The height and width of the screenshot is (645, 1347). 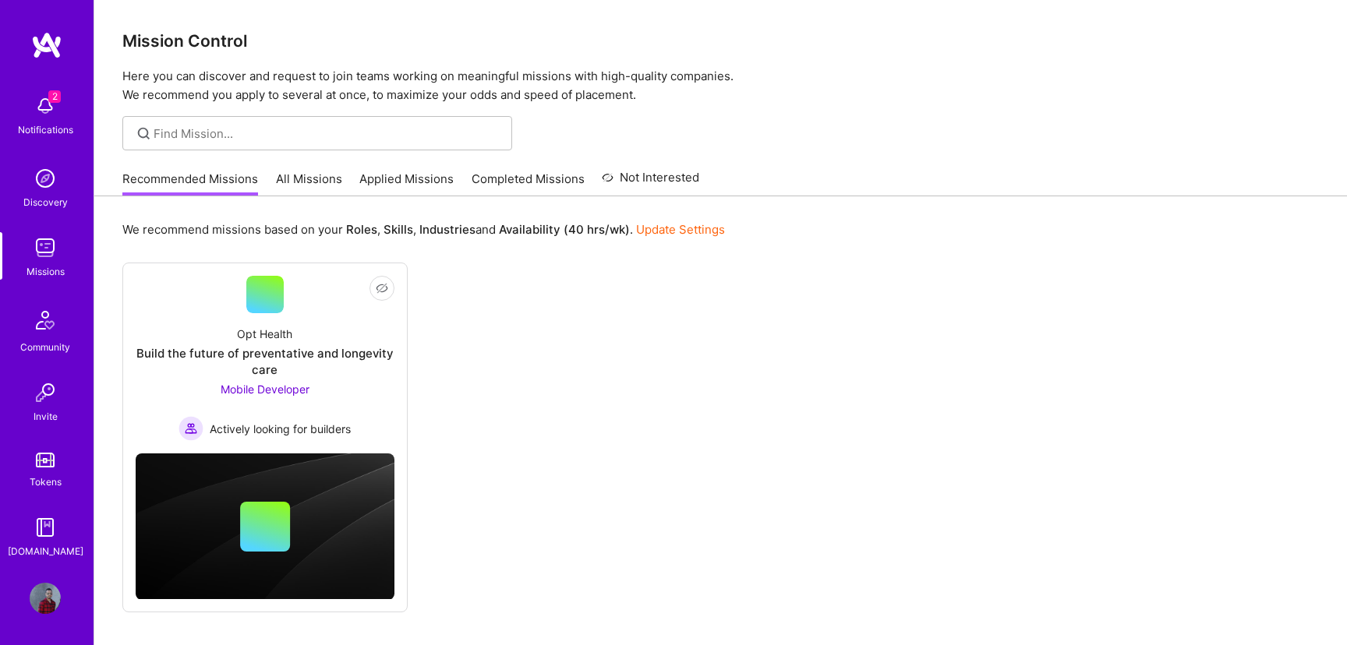 I want to click on a: Recommended Missions, so click(x=190, y=183).